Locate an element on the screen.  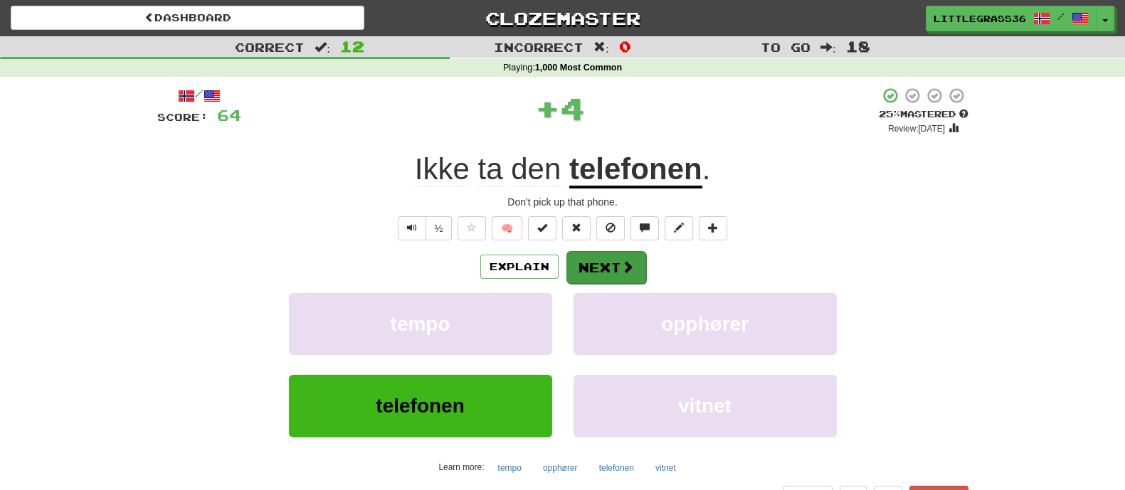
div: Mastered is located at coordinates (923, 115).